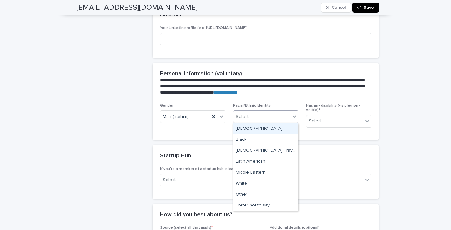 This screenshot has height=230, width=451. I want to click on div: Asian, so click(265, 129).